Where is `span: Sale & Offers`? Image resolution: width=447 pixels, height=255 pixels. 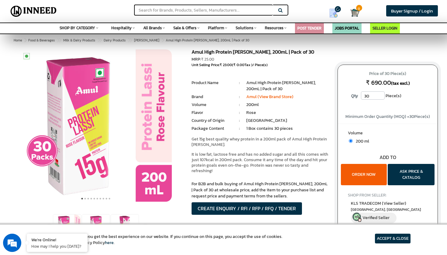 span: Sale & Offers is located at coordinates (185, 28).